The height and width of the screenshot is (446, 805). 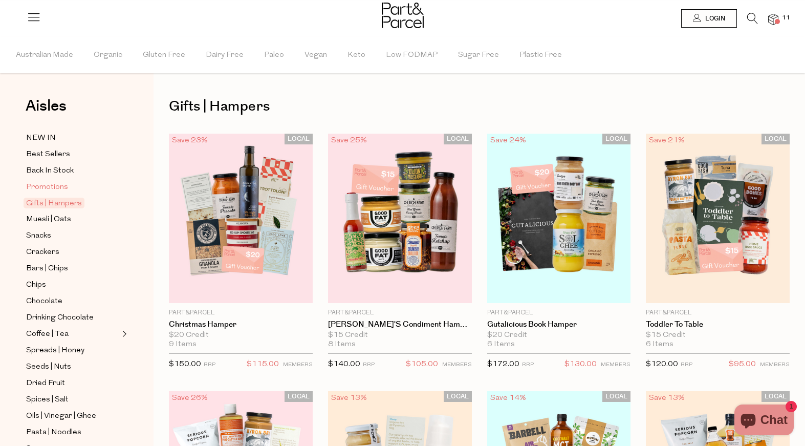 I want to click on span: Vegan, so click(x=316, y=55).